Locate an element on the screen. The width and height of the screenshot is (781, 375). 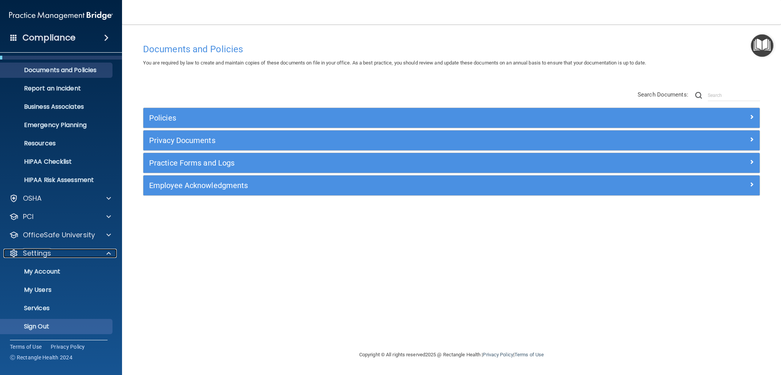
p: OSHA is located at coordinates (32, 198).